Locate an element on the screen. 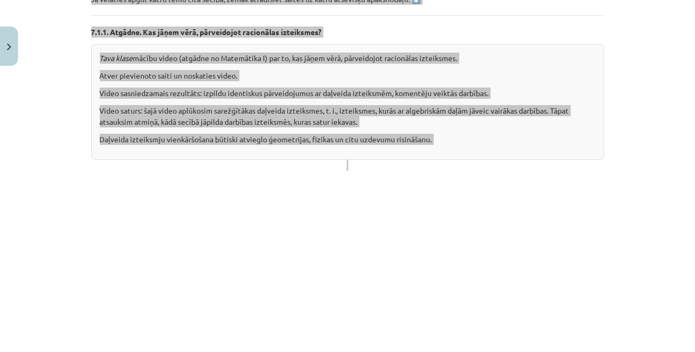 Image resolution: width=695 pixels, height=352 pixels. p: mācību video (atgādne no Matemātika I) par to, kas jāņem vērā, pārveidojot racionālas izteiksmes. is located at coordinates (348, 58).